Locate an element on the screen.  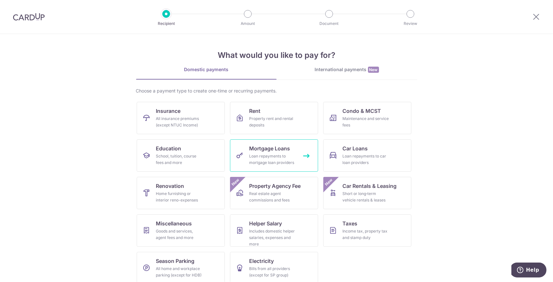
div: Goods and services, agent fees and more is located at coordinates (179, 235).